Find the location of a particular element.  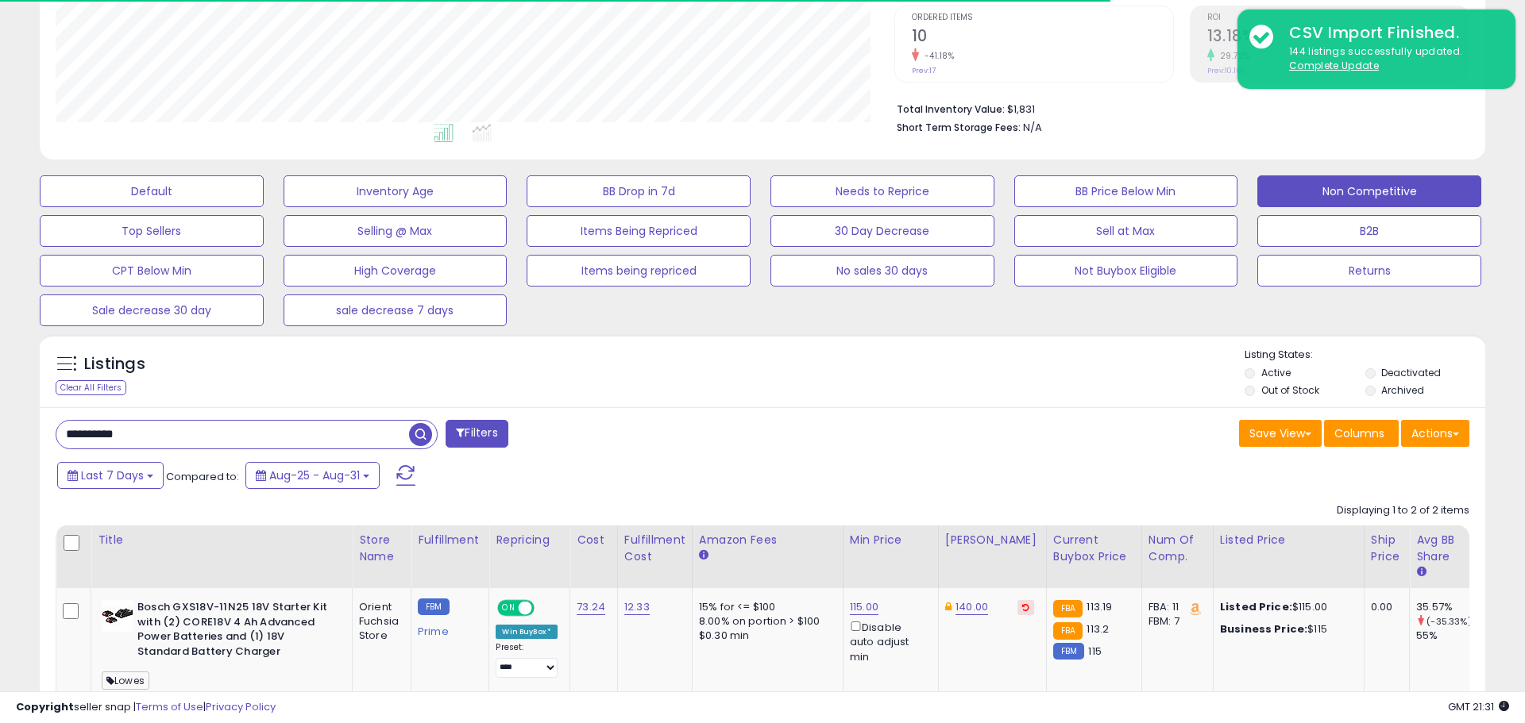

div: Prime is located at coordinates (447, 629).